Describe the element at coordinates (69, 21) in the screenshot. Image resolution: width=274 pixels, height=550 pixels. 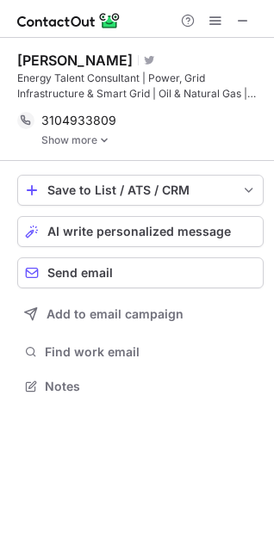
I see `img: ContactOut v5.3.10` at that location.